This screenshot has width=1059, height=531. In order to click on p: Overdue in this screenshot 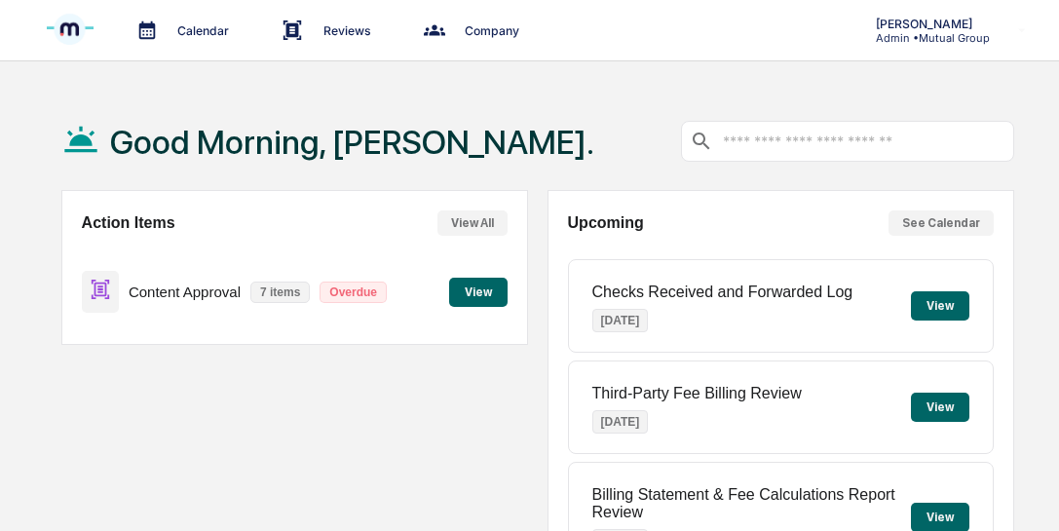, I will do `click(353, 292)`.